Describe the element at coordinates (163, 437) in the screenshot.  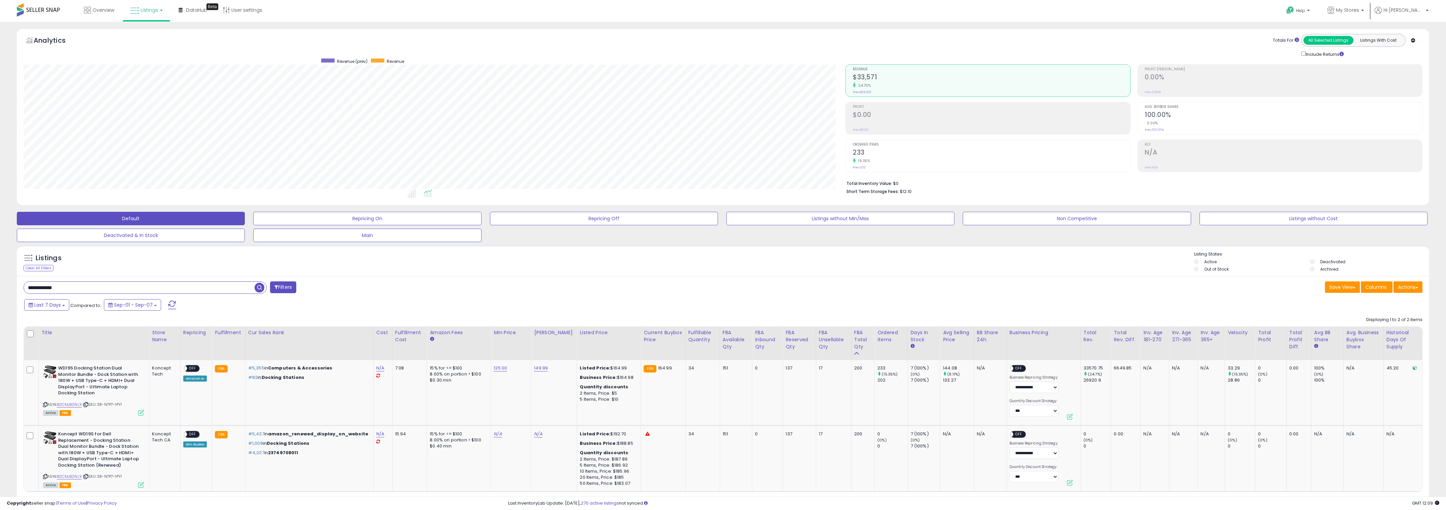
I see `div: Koncept Tech CA` at that location.